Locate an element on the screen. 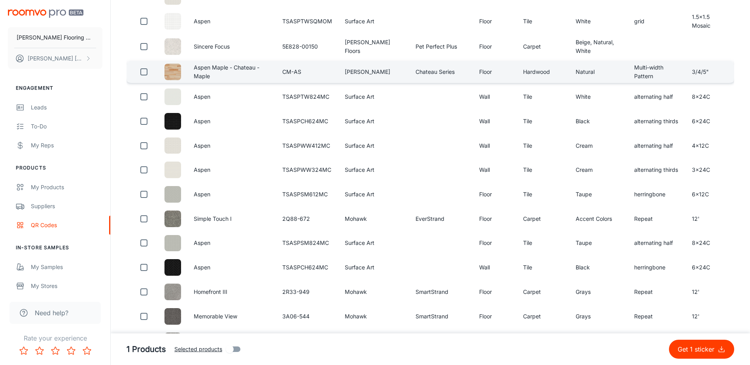 The width and height of the screenshot is (750, 365). td: TSASPWW412MC is located at coordinates (307, 146).